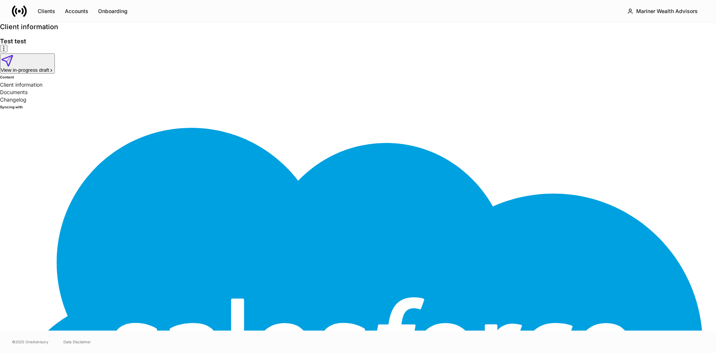 This screenshot has height=353, width=716. I want to click on button: Accounts, so click(76, 11).